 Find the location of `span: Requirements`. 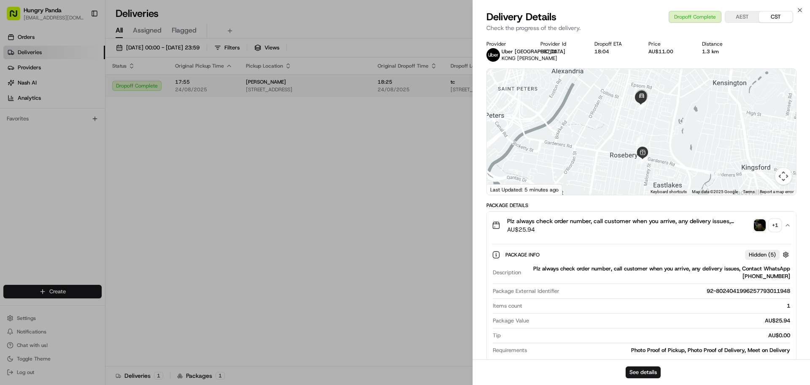

span: Requirements is located at coordinates (510, 350).